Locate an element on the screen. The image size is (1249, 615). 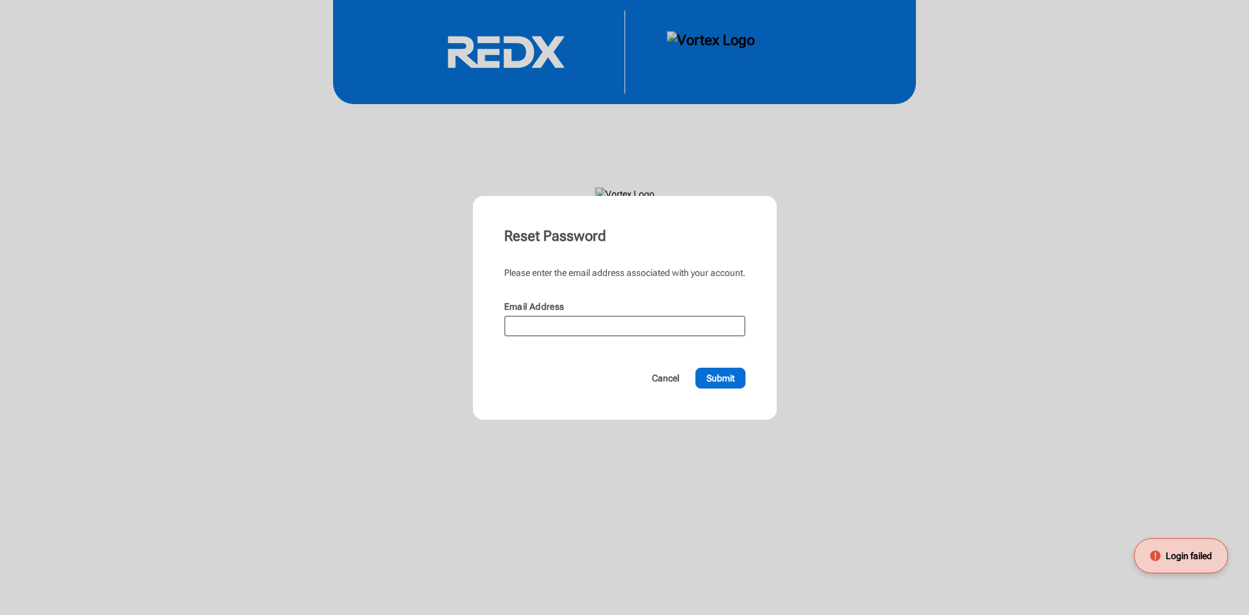
label: Email Address is located at coordinates (534, 306).